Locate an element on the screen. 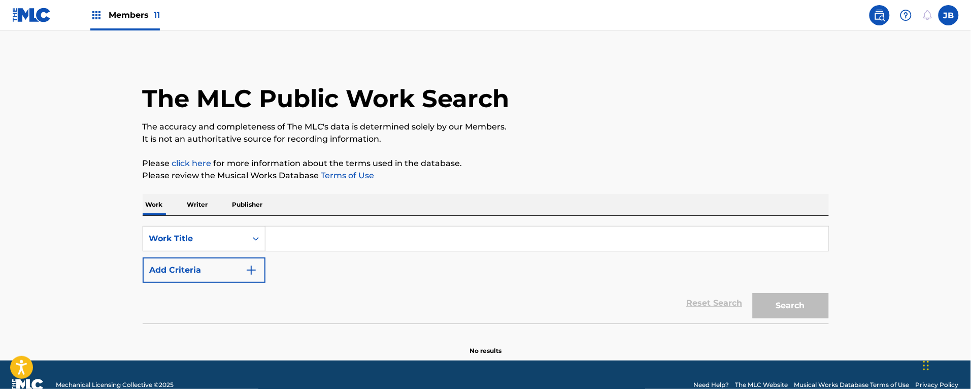  div: Help is located at coordinates (906, 15).